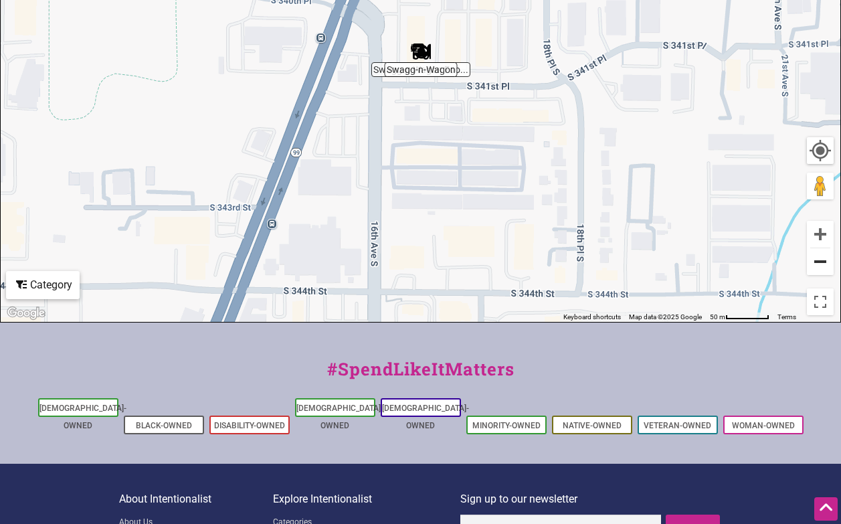 The height and width of the screenshot is (524, 841). I want to click on img: Google, so click(26, 313).